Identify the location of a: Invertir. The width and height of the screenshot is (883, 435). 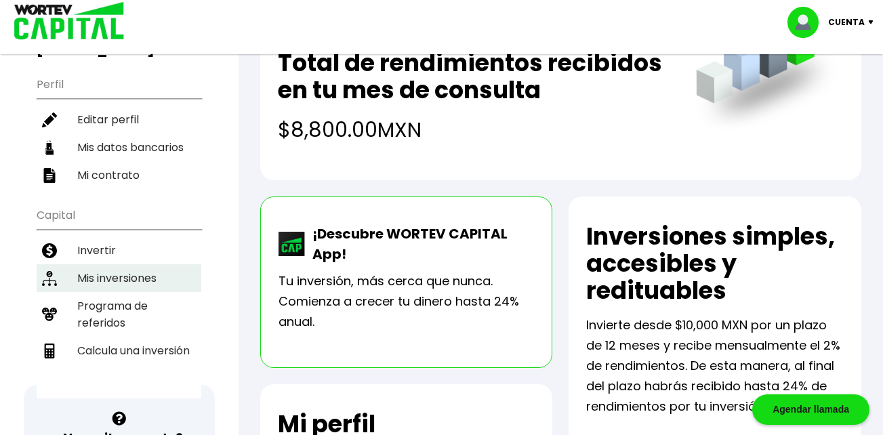
(119, 250).